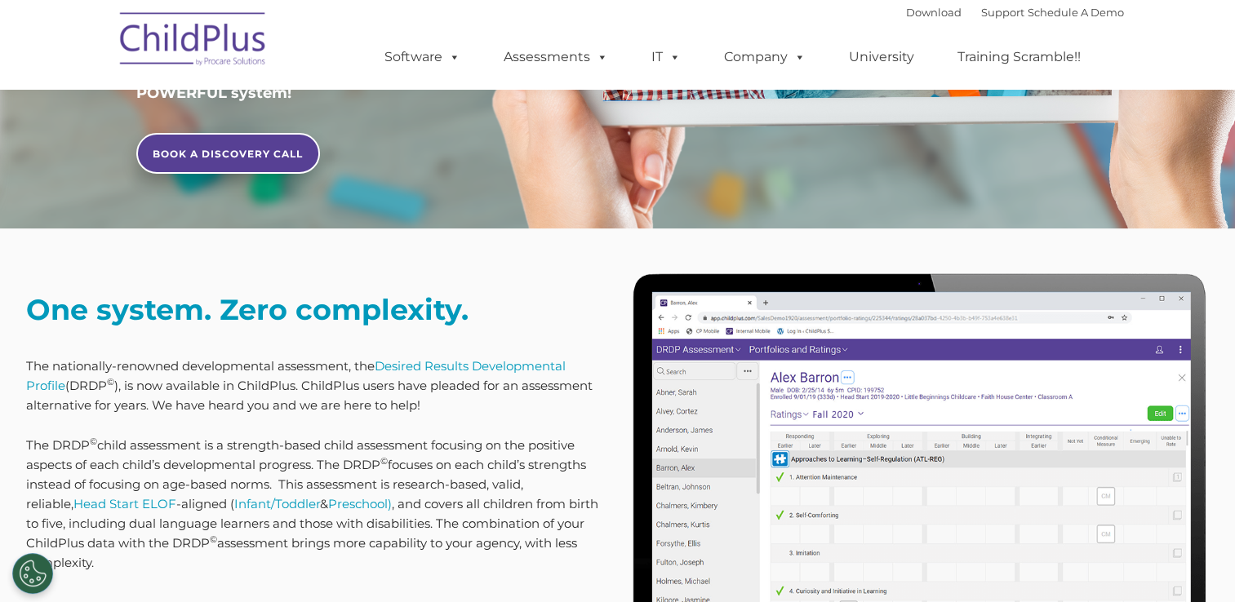  Describe the element at coordinates (360, 504) in the screenshot. I see `a: Preschool)` at that location.